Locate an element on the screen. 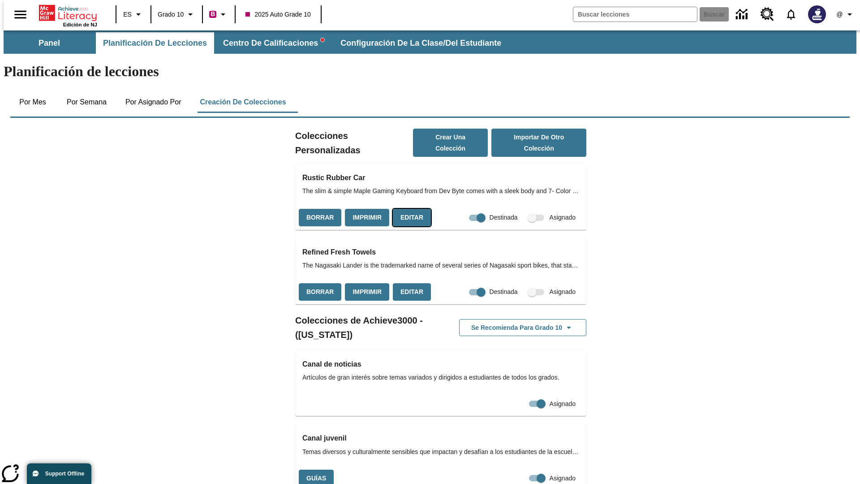 The image size is (860, 484). button: Planificación de lecciones is located at coordinates (155, 43).